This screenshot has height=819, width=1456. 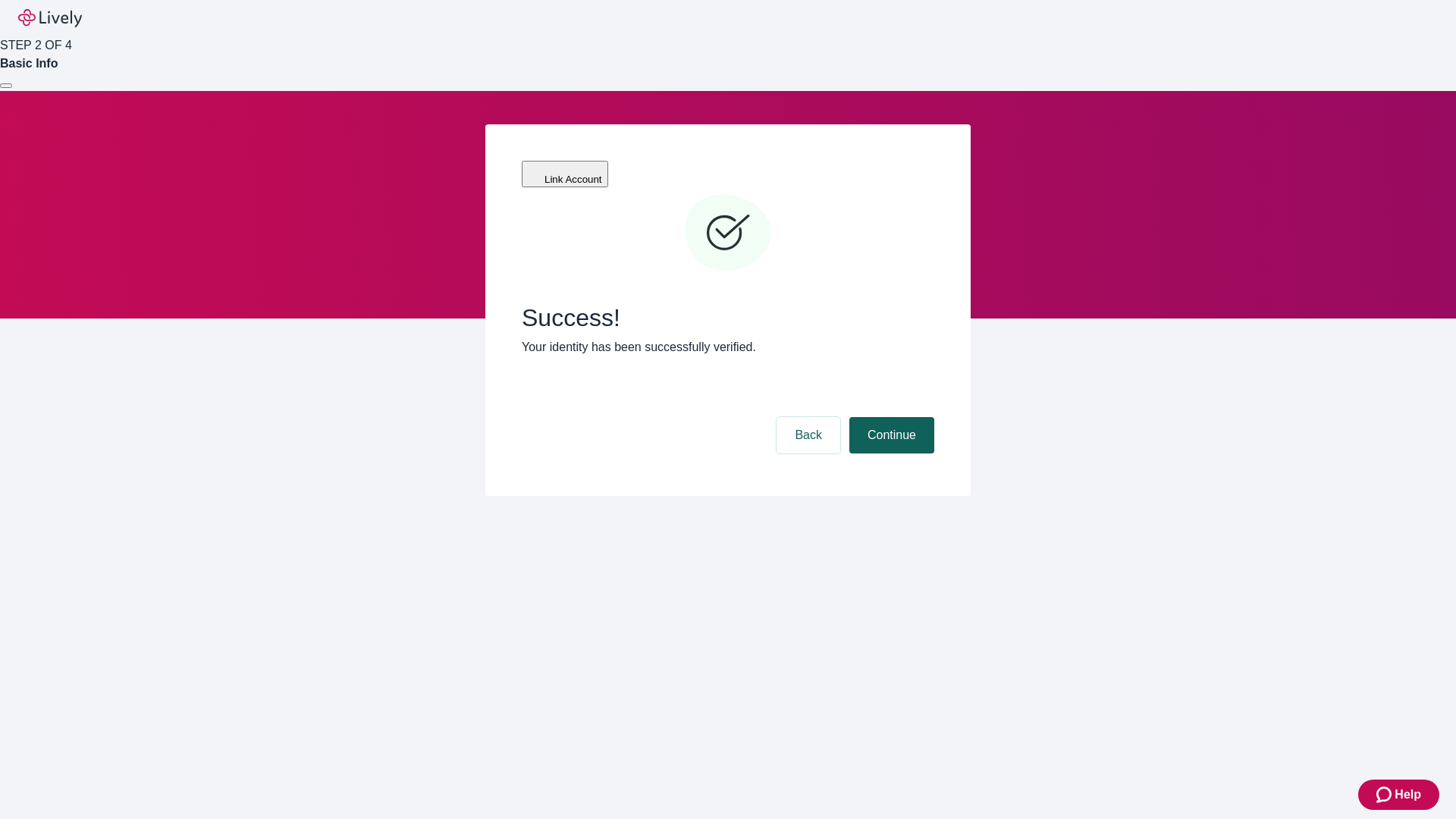 I want to click on button: Back, so click(x=808, y=435).